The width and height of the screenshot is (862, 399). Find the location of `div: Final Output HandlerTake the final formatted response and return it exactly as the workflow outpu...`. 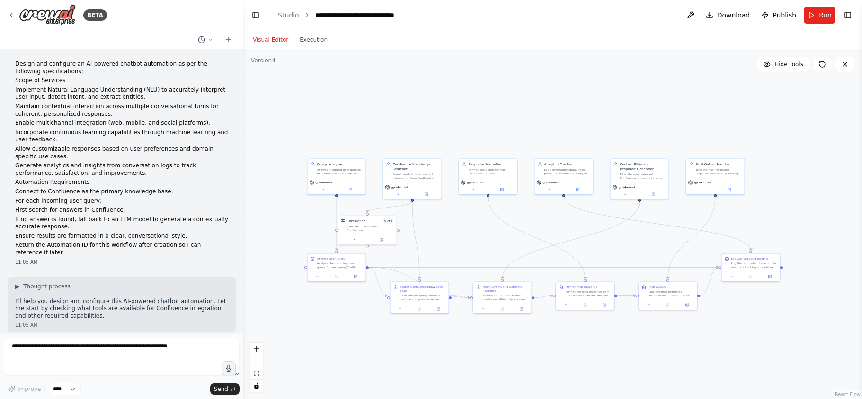

div: Final Output HandlerTake the final formatted response and return it exactly as the workflow outpu... is located at coordinates (715, 177).